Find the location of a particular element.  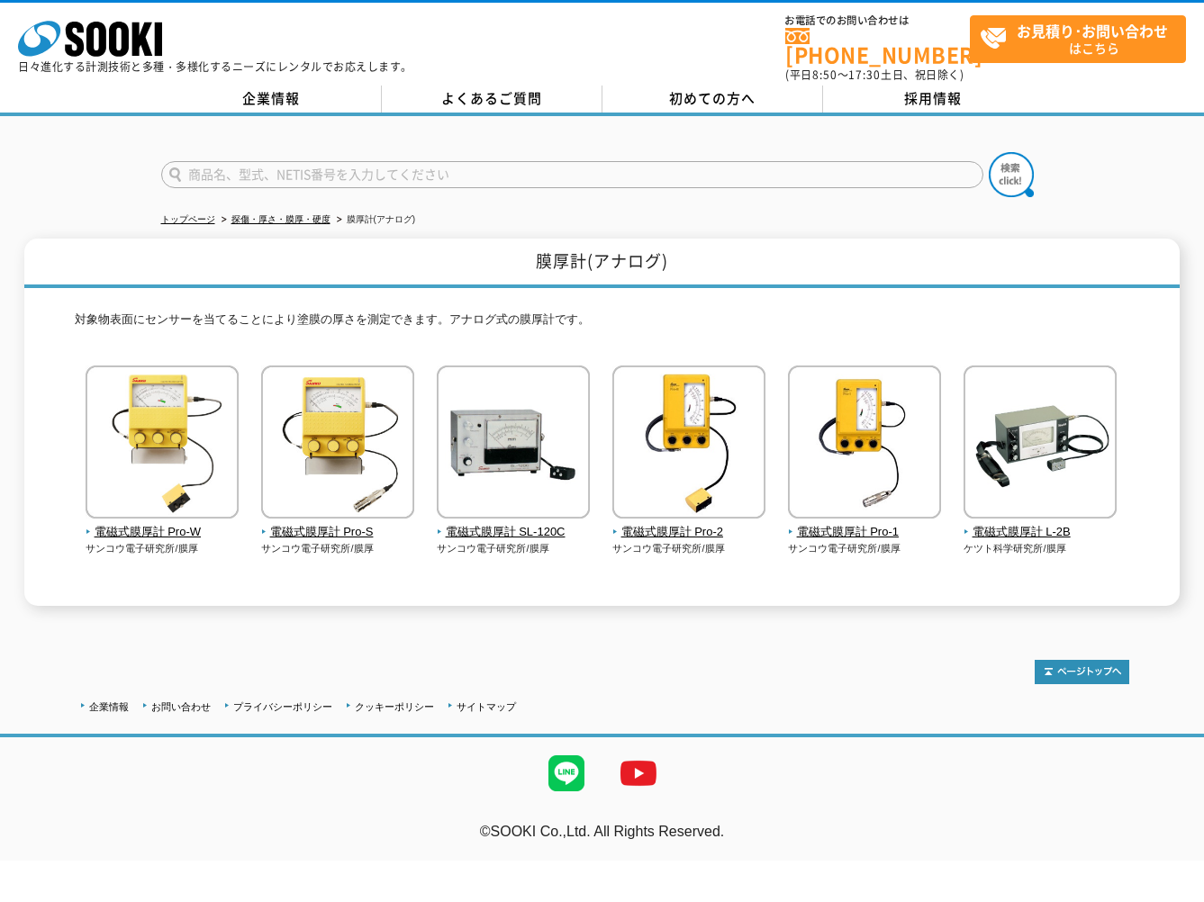

a: 電磁式膜厚計 Pro-S is located at coordinates (338, 524).